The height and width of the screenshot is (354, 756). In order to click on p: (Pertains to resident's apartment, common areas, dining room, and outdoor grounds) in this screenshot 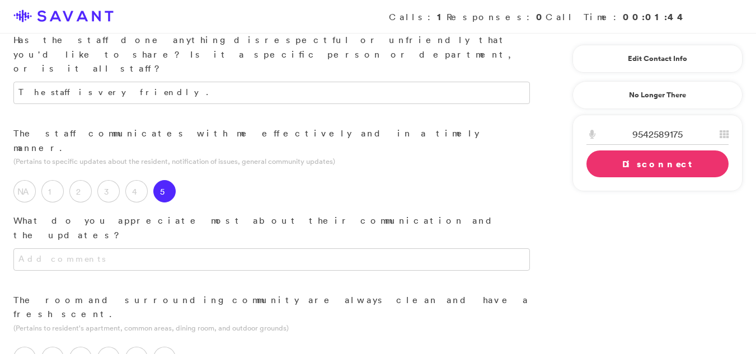, I will do `click(272, 328)`.